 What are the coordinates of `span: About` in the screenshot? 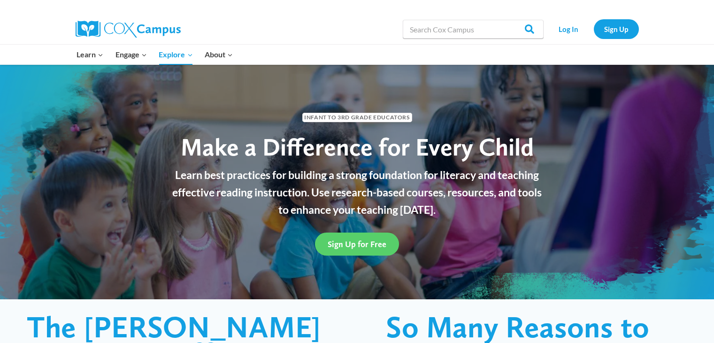 It's located at (219, 54).